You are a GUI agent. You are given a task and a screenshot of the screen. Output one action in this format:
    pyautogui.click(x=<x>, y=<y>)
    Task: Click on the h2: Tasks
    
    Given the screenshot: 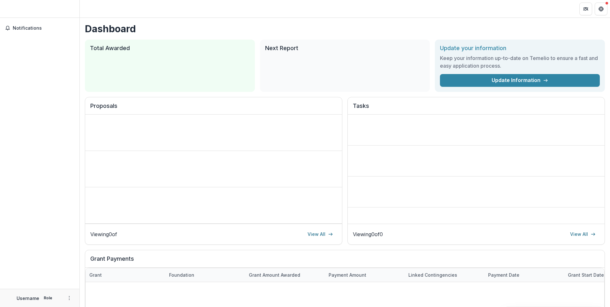 What is the action you would take?
    pyautogui.click(x=476, y=108)
    